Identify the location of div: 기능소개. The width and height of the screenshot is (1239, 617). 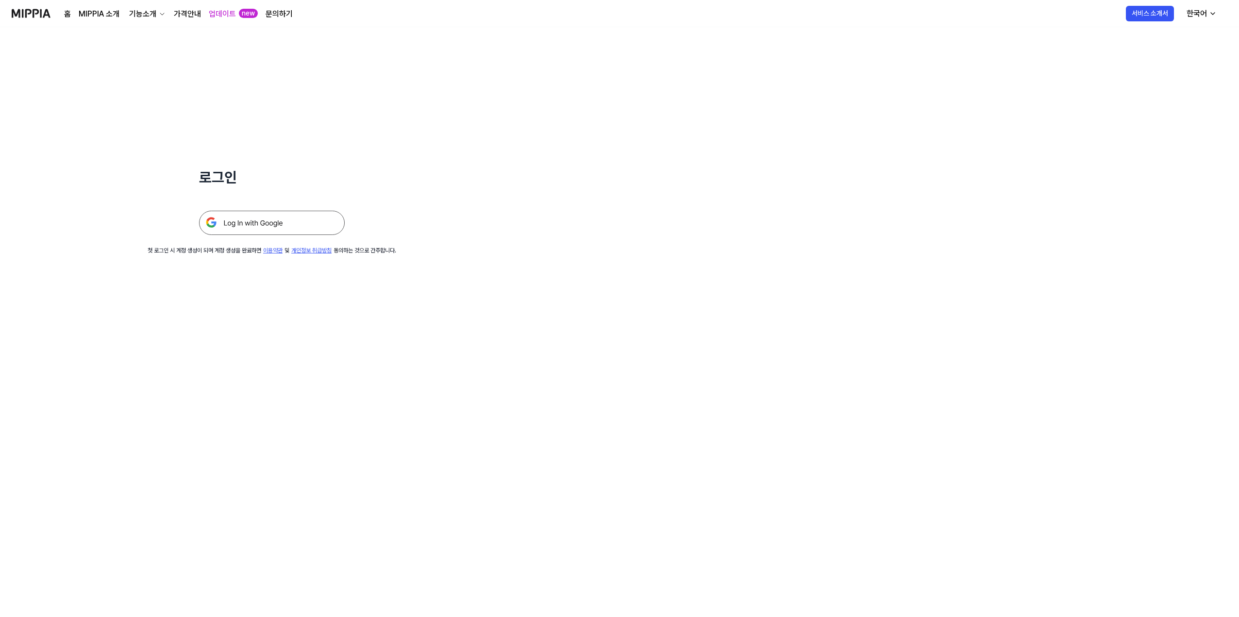
(143, 14).